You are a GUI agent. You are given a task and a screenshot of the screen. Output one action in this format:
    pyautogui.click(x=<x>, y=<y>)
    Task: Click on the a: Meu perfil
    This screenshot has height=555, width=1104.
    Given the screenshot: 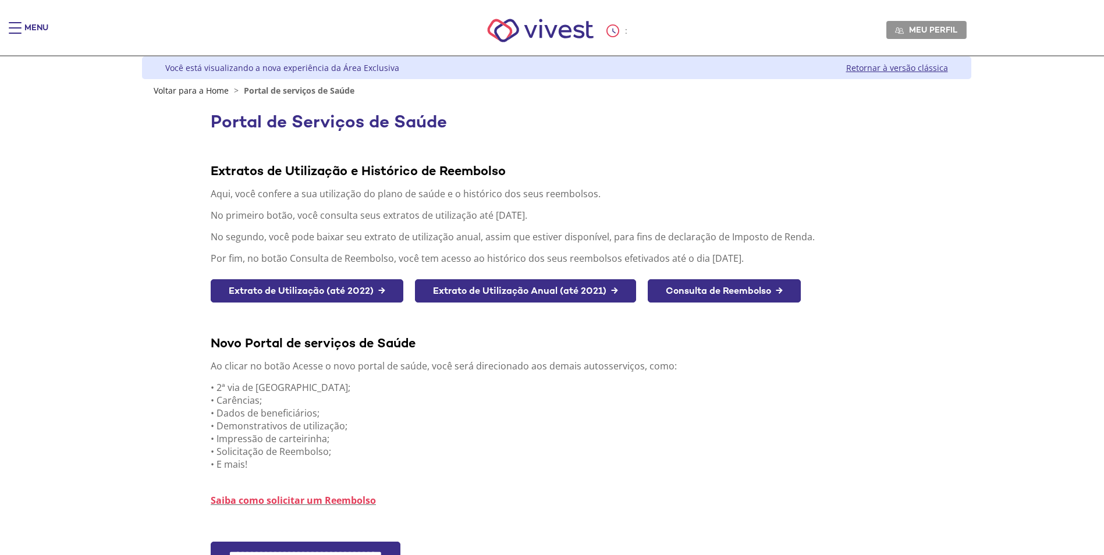 What is the action you would take?
    pyautogui.click(x=926, y=30)
    